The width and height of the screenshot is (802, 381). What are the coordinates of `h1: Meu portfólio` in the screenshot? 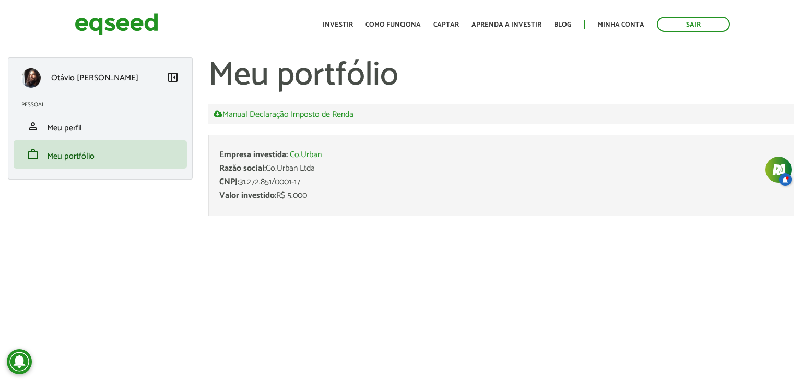 It's located at (501, 76).